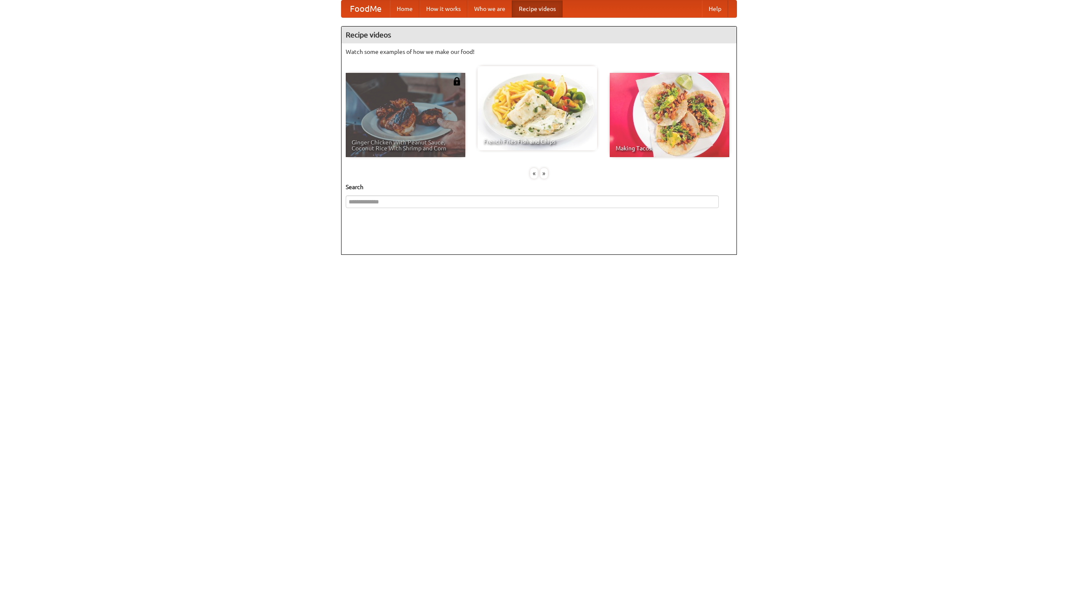 The width and height of the screenshot is (1078, 596). I want to click on a: Help, so click(715, 9).